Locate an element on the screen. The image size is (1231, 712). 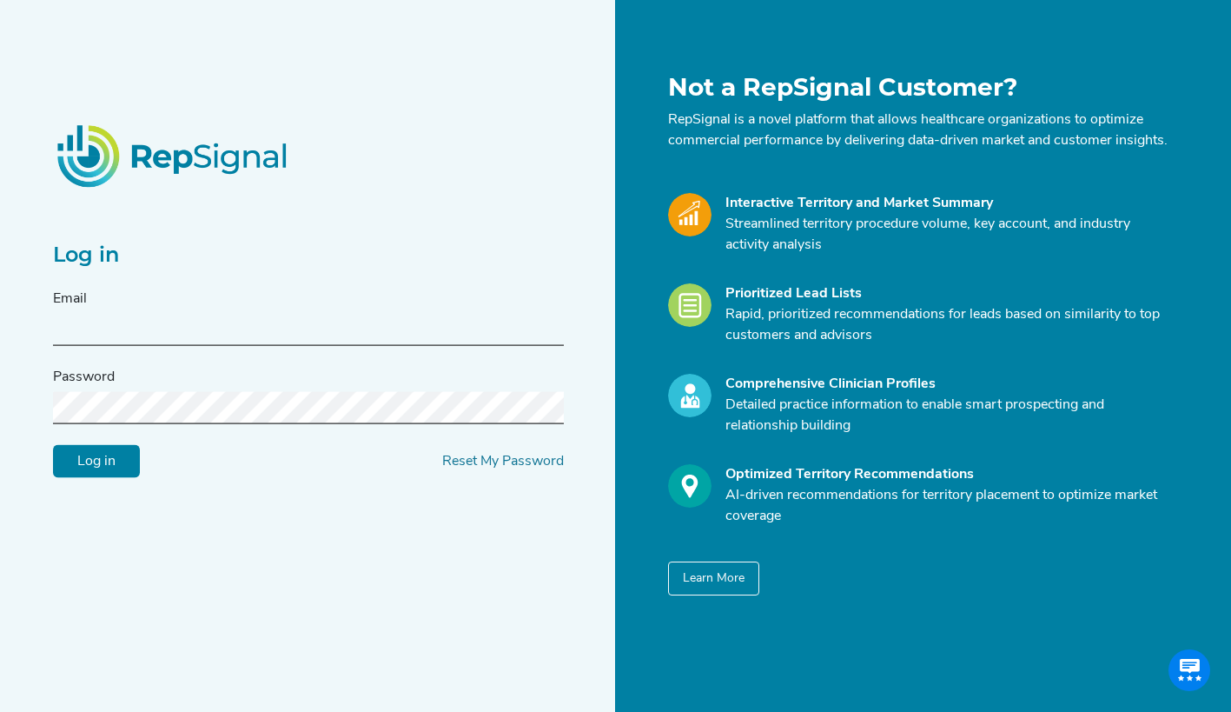
p: RepSignal is a novel platform that allows healthcare organizations to optimize commercial perform... is located at coordinates (919, 130).